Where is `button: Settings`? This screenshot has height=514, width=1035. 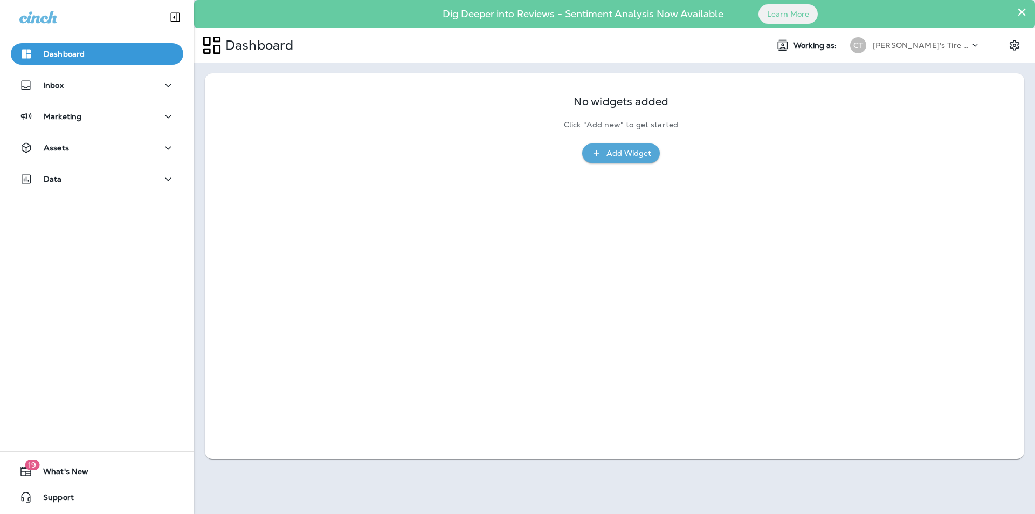 button: Settings is located at coordinates (1014, 45).